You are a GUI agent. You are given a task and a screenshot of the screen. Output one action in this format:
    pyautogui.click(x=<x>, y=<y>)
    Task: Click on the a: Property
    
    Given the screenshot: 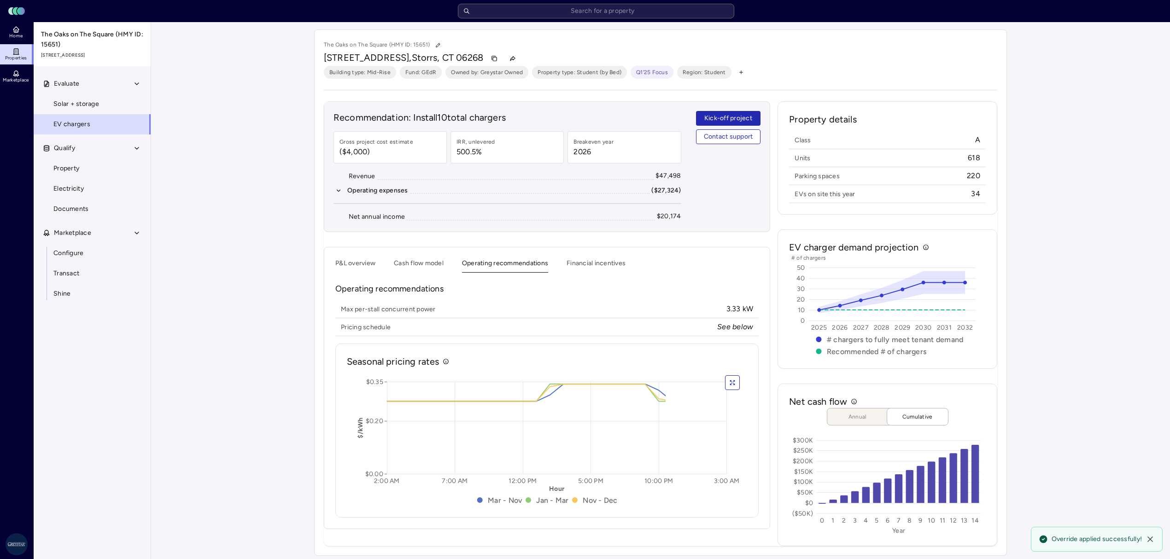 What is the action you would take?
    pyautogui.click(x=92, y=169)
    